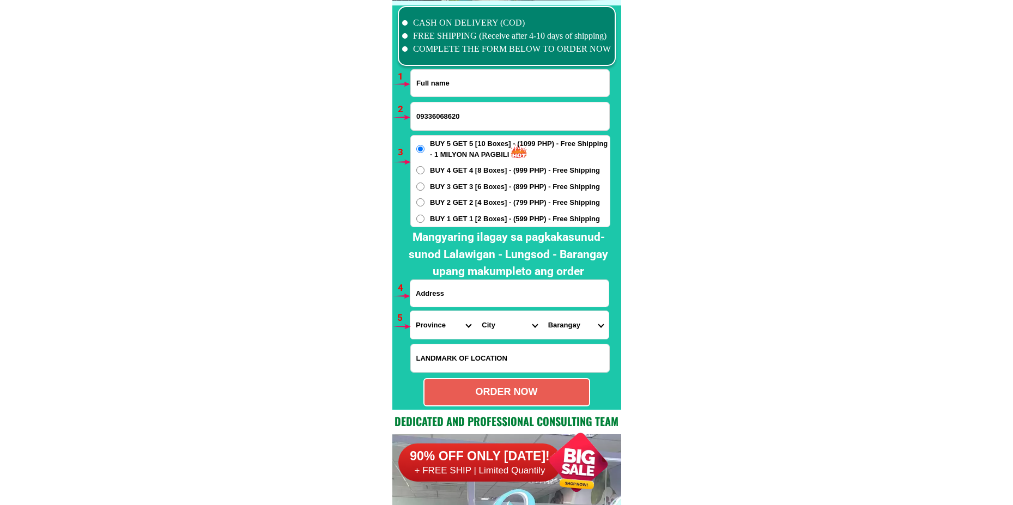 Image resolution: width=1013 pixels, height=505 pixels. I want to click on input: BUY 5 GET 5 [10 Boxes] - (1099 PHP) - Free Shipping - 1 MILYON NA PAGBILI, so click(420, 149).